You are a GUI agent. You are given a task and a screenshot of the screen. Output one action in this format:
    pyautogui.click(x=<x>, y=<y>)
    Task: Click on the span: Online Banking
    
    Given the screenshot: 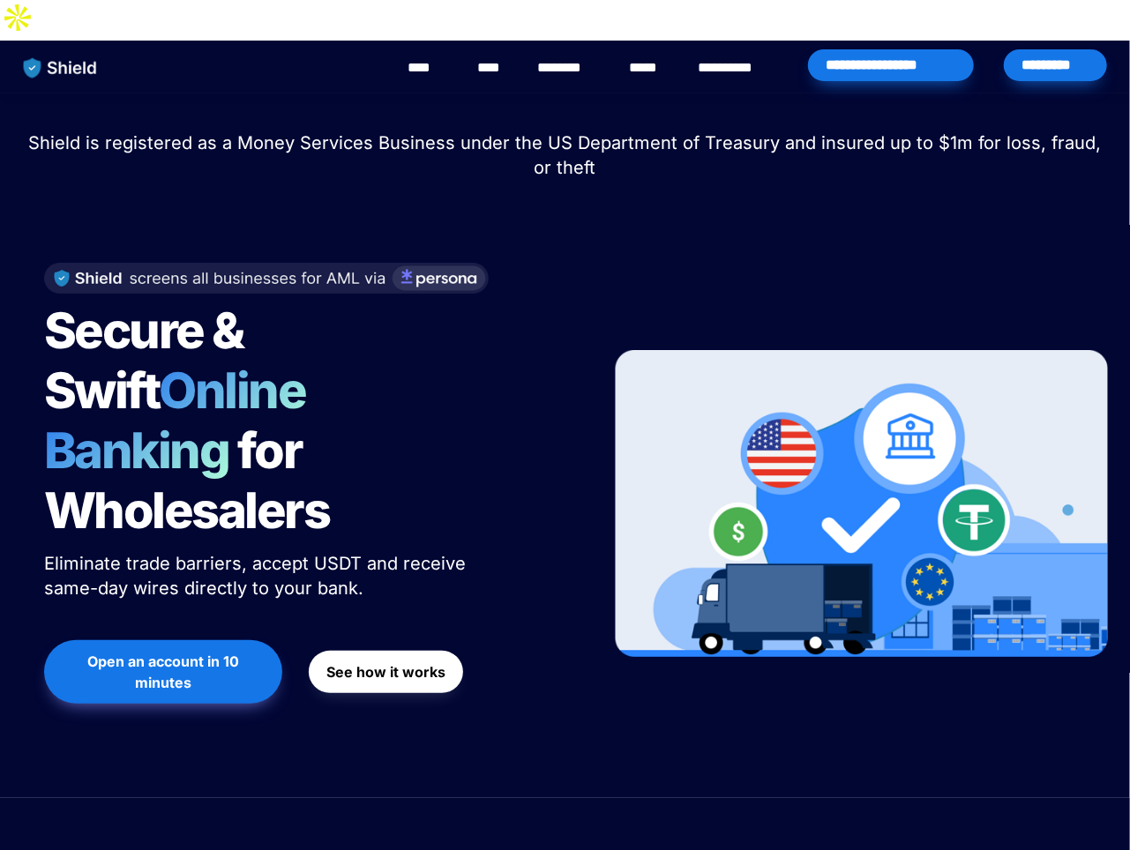 What is the action you would take?
    pyautogui.click(x=183, y=421)
    